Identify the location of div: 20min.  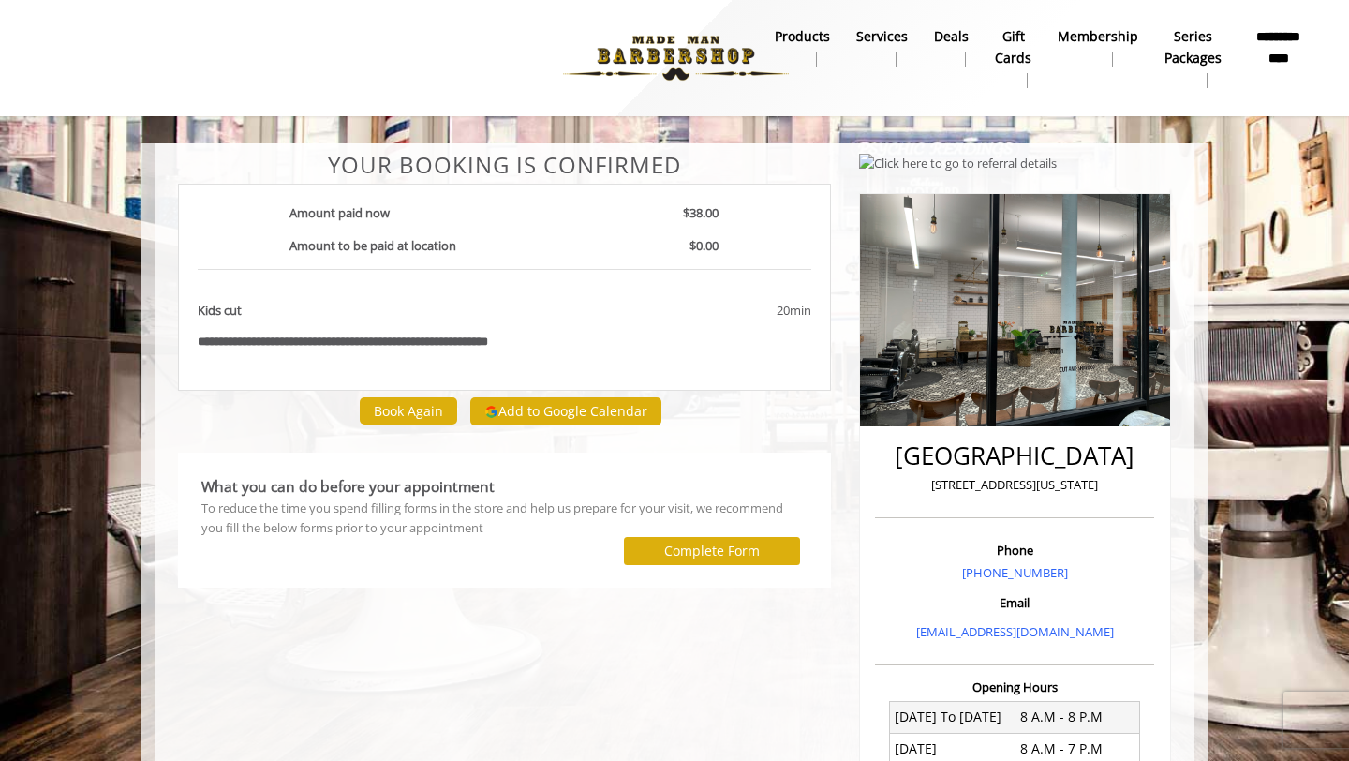
(717, 310).